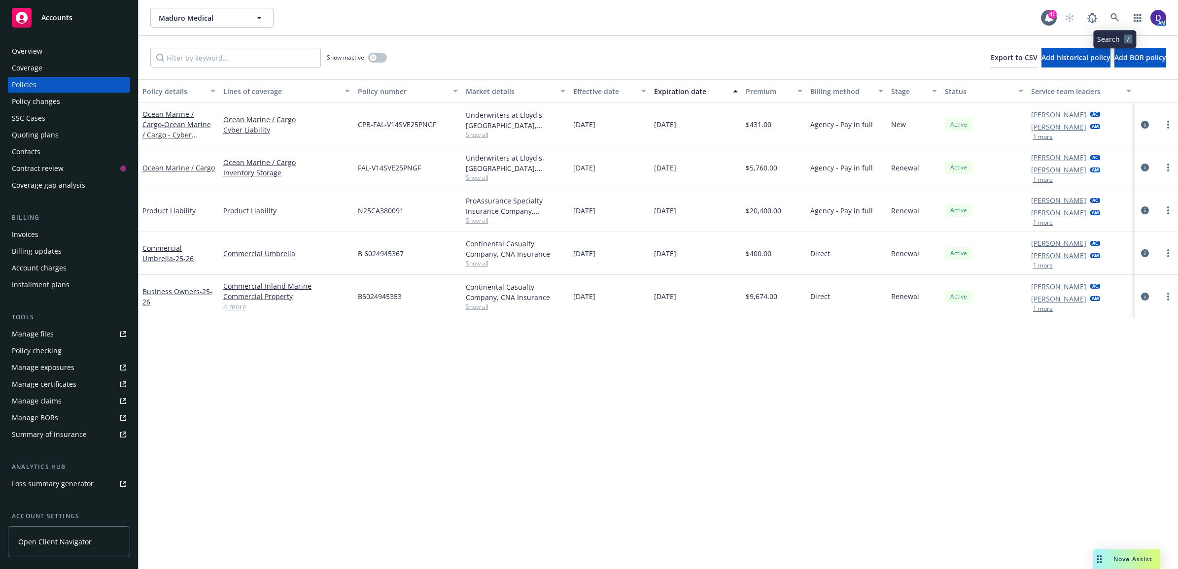 This screenshot has height=569, width=1178. I want to click on a: Manage certificates, so click(69, 384).